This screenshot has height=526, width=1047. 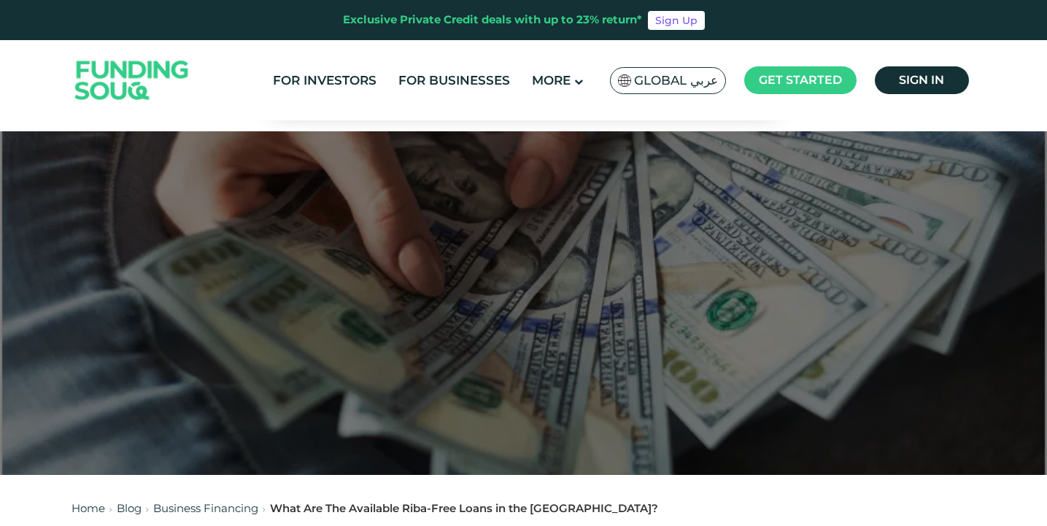 What do you see at coordinates (88, 508) in the screenshot?
I see `a: Home` at bounding box center [88, 508].